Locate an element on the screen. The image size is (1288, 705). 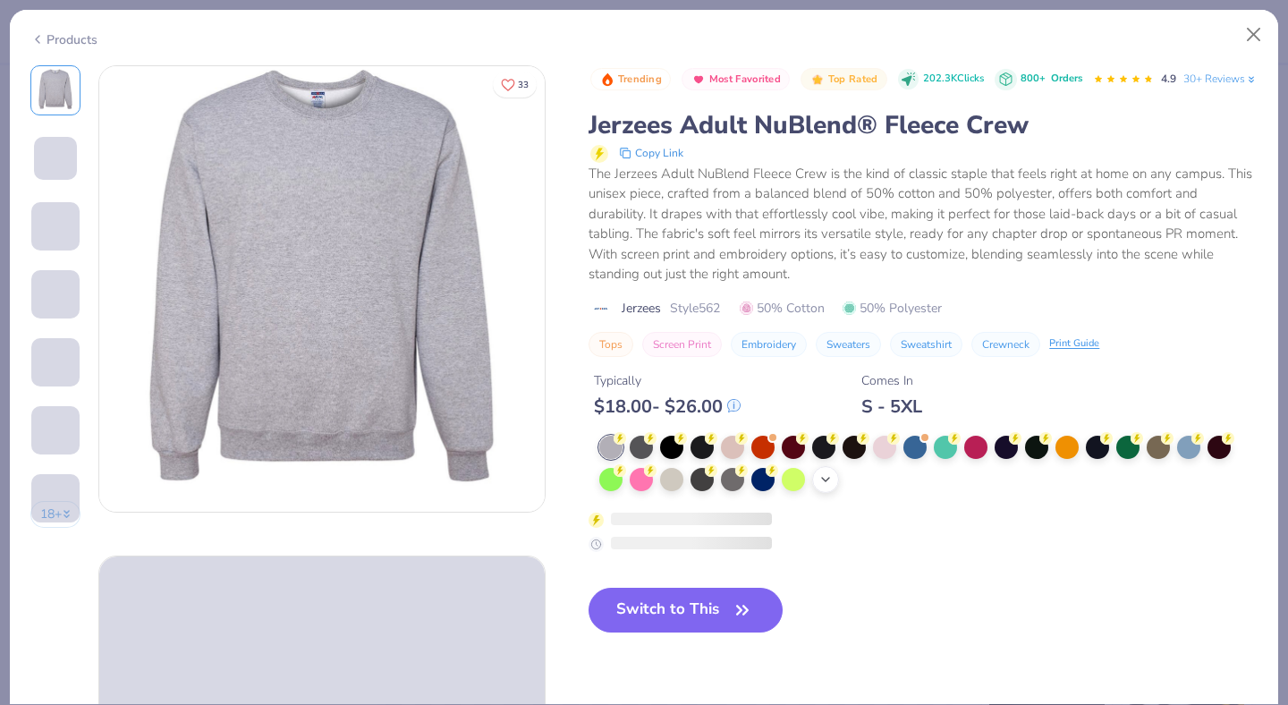
button: Screen Print is located at coordinates (682, 344).